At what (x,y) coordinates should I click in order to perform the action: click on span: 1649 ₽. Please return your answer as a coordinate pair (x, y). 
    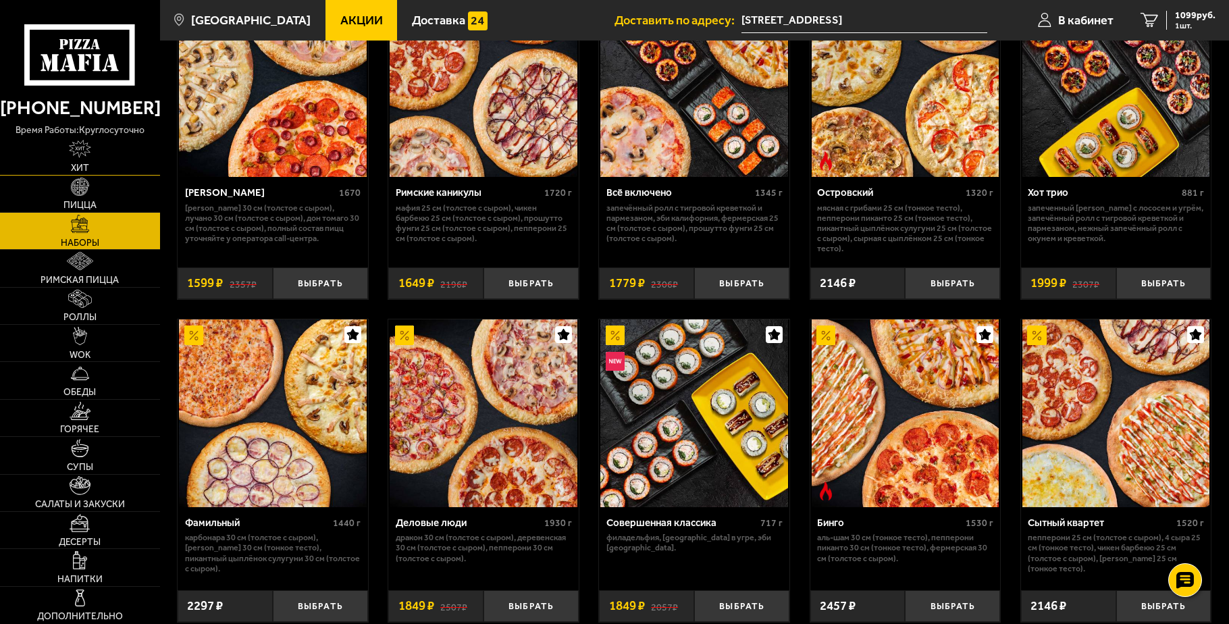
    Looking at the image, I should click on (416, 283).